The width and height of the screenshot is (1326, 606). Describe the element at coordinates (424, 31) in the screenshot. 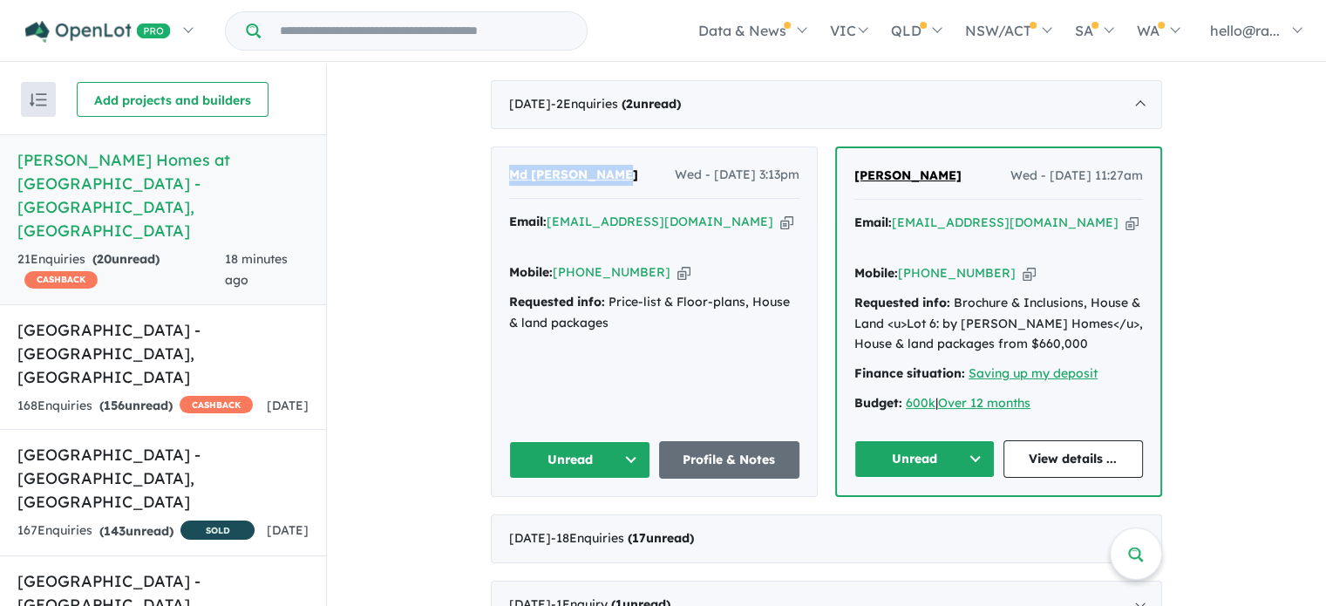

I see `input: Try estate name, suburb, builder or developer` at that location.